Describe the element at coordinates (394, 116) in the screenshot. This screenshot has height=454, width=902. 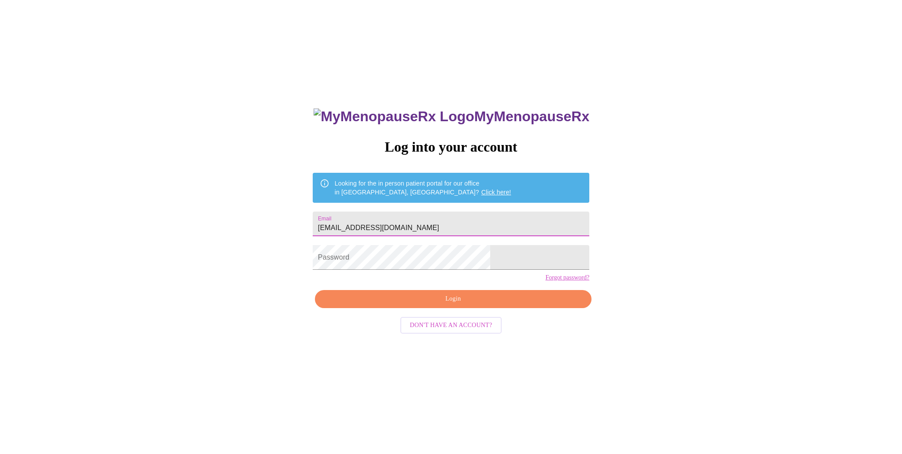
I see `img: MyMenopauseRx Logo` at that location.